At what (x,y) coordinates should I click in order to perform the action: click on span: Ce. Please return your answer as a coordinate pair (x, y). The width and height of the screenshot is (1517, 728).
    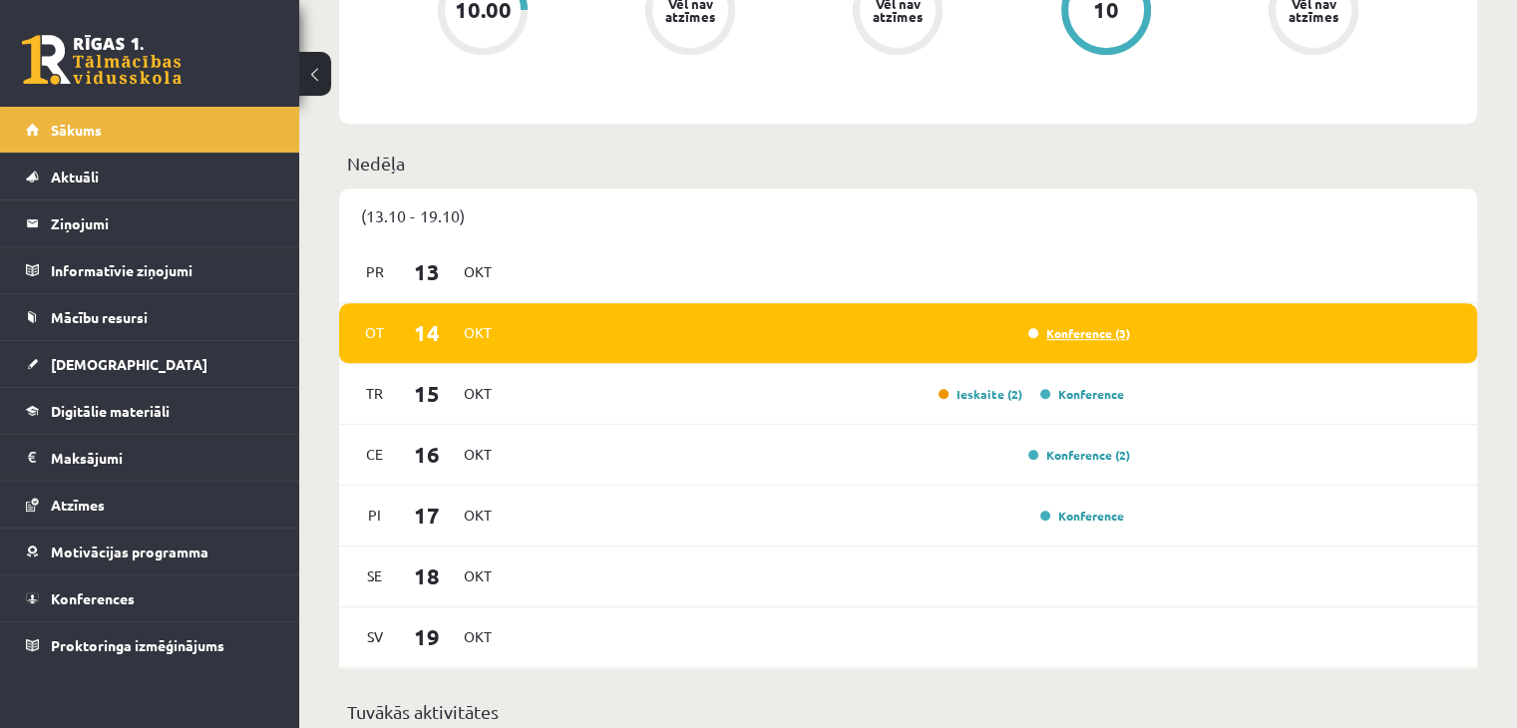
    Looking at the image, I should click on (375, 454).